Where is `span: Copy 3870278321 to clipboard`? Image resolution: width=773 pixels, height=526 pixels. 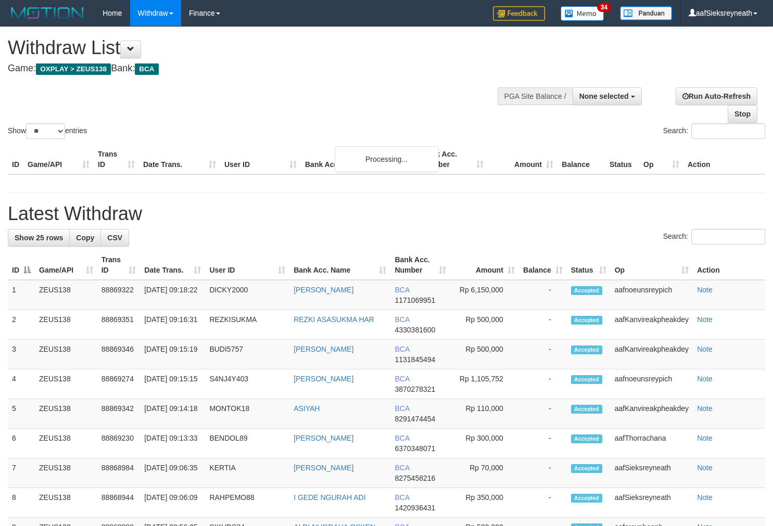 span: Copy 3870278321 to clipboard is located at coordinates (415, 389).